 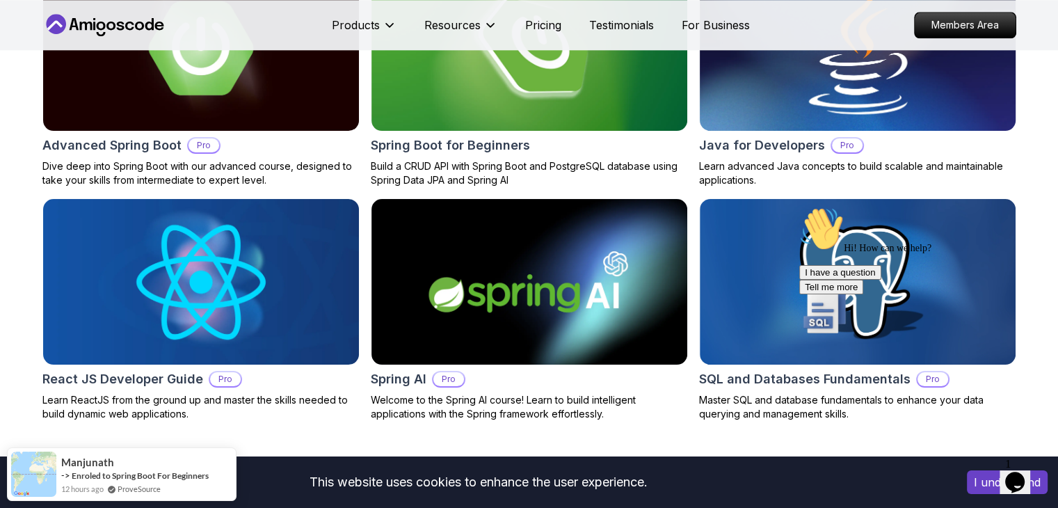 What do you see at coordinates (355, 25) in the screenshot?
I see `p: Products` at bounding box center [355, 25].